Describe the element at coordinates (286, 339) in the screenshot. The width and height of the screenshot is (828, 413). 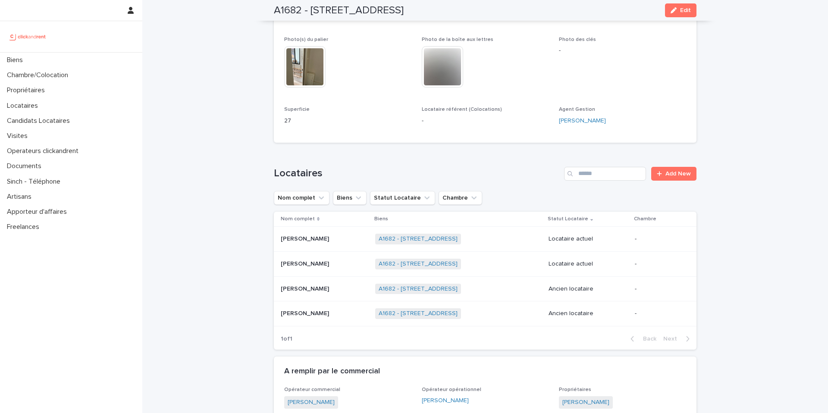
I see `p: 1 of 1` at that location.